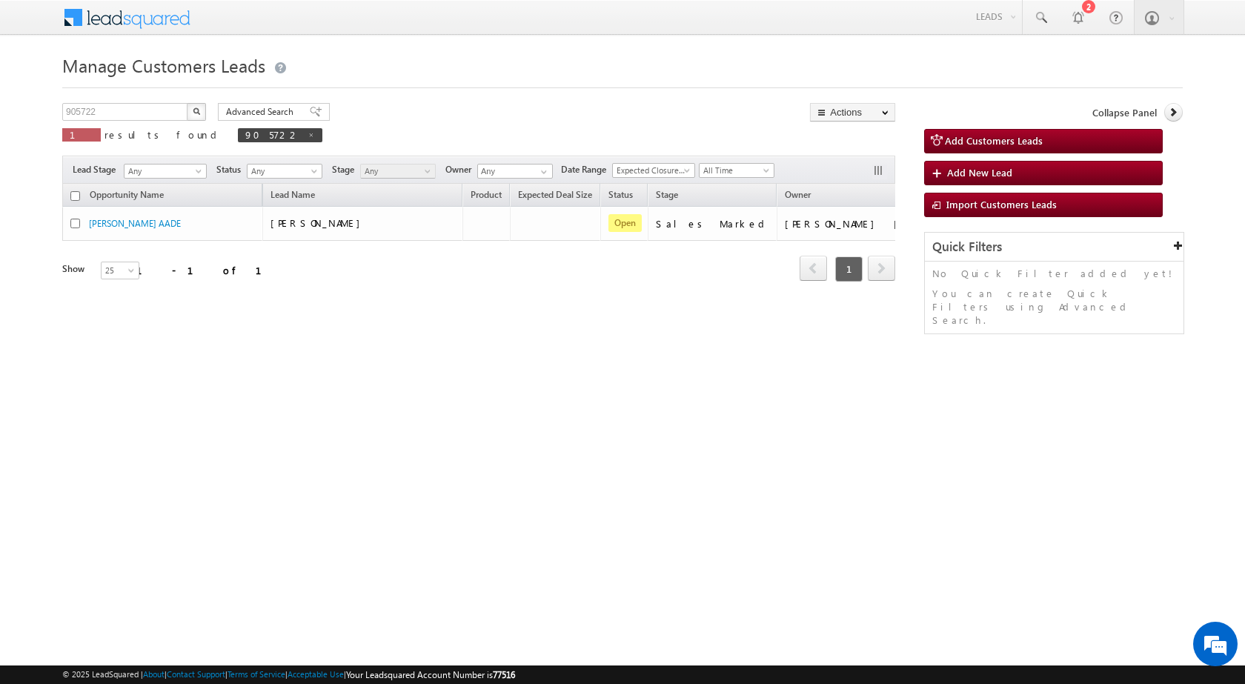  Describe the element at coordinates (515, 171) in the screenshot. I see `input: Type to Search` at that location.